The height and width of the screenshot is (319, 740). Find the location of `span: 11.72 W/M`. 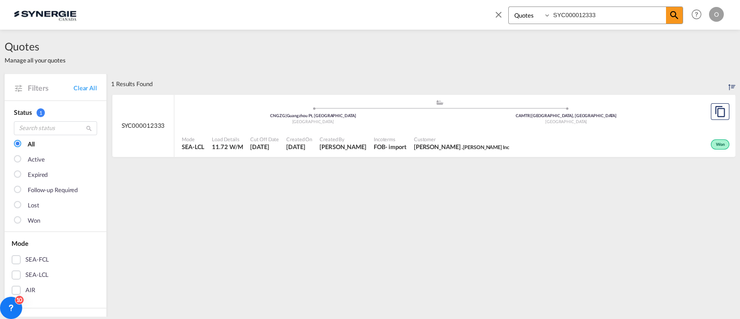

span: 11.72 W/M is located at coordinates (227, 147).